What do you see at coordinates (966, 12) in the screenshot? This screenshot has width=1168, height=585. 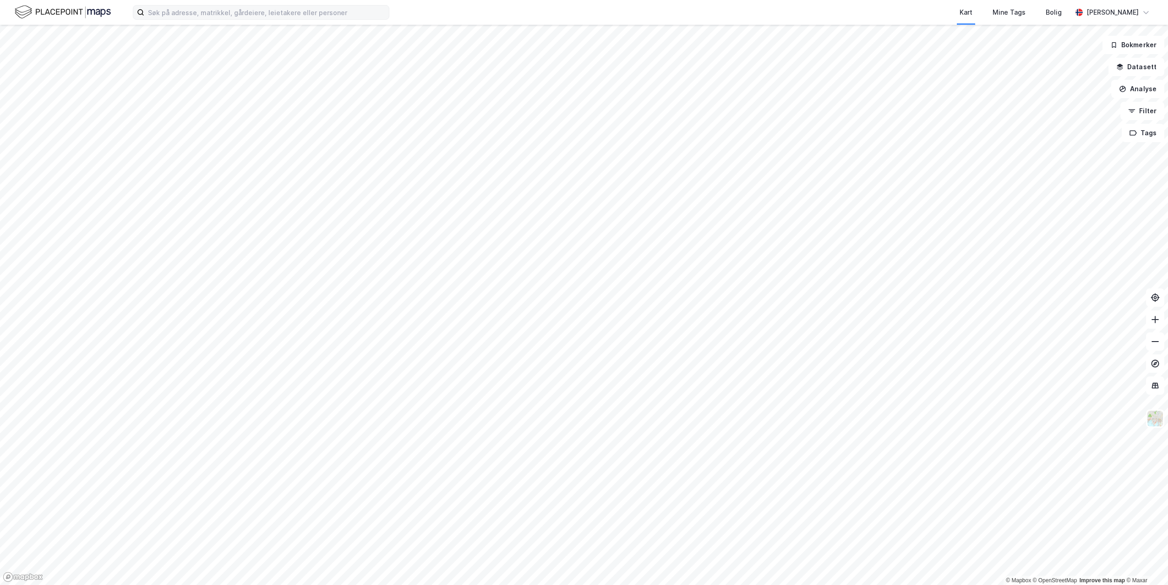 I see `div: Kart` at bounding box center [966, 12].